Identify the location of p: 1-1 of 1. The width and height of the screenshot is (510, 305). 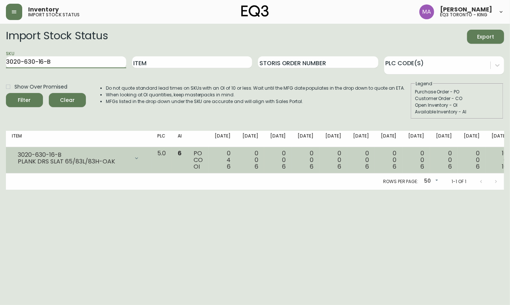
(459, 181).